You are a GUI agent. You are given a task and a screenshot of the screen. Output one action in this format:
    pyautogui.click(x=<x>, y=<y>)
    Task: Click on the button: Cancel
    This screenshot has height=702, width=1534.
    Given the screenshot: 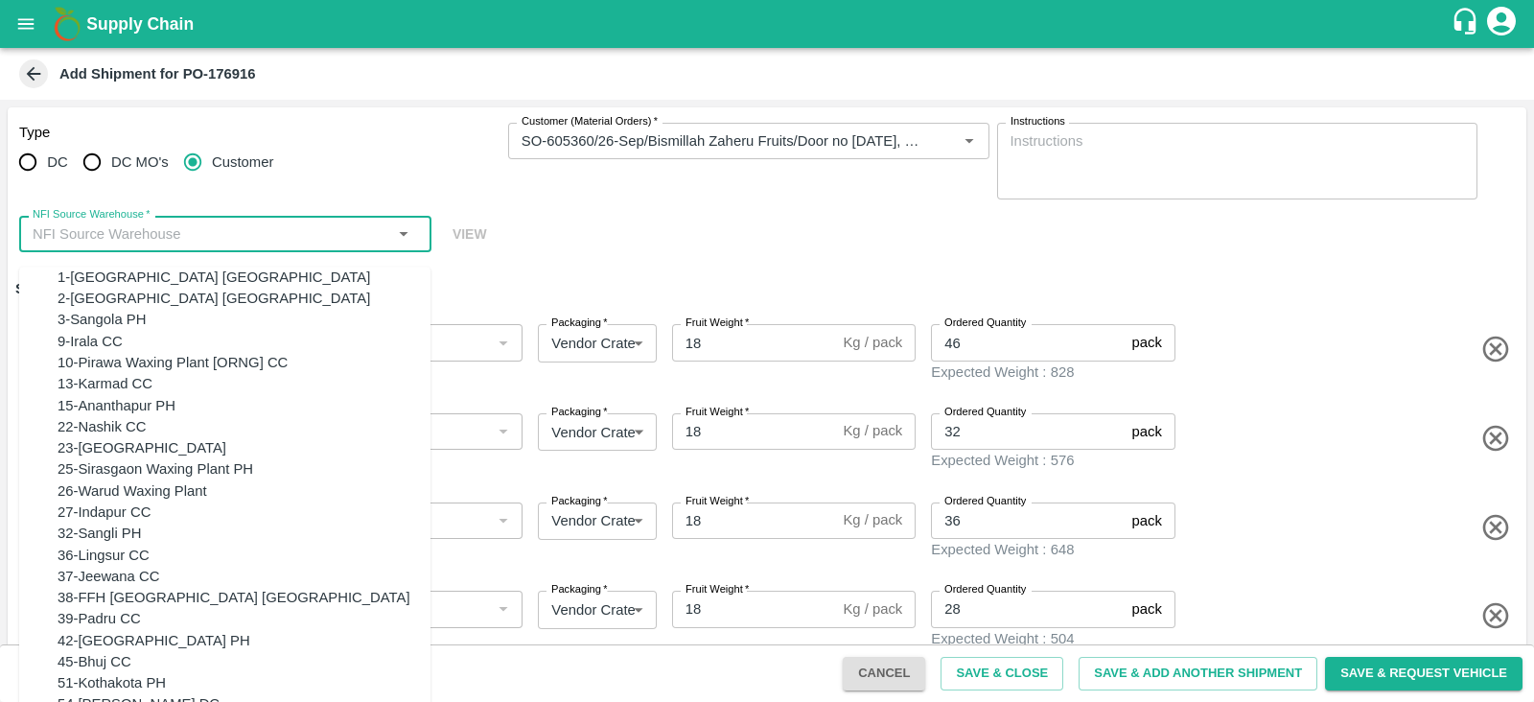 What is the action you would take?
    pyautogui.click(x=884, y=673)
    